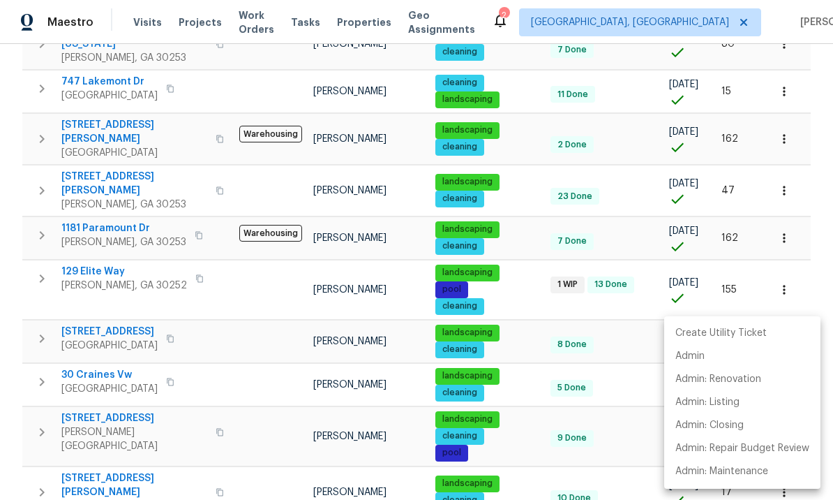  Describe the element at coordinates (707, 402) in the screenshot. I see `p: Admin: Listing` at that location.